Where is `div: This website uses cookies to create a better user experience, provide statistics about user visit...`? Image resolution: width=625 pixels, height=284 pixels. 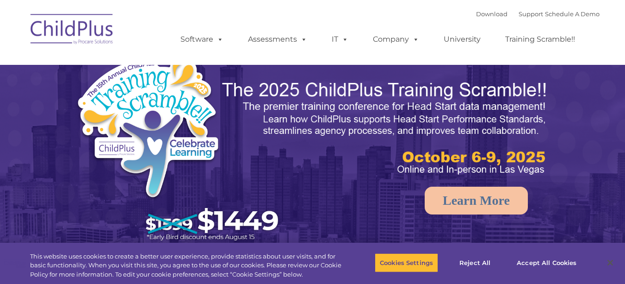 div: This website uses cookies to create a better user experience, provide statistics about user visit... is located at coordinates (187, 265).